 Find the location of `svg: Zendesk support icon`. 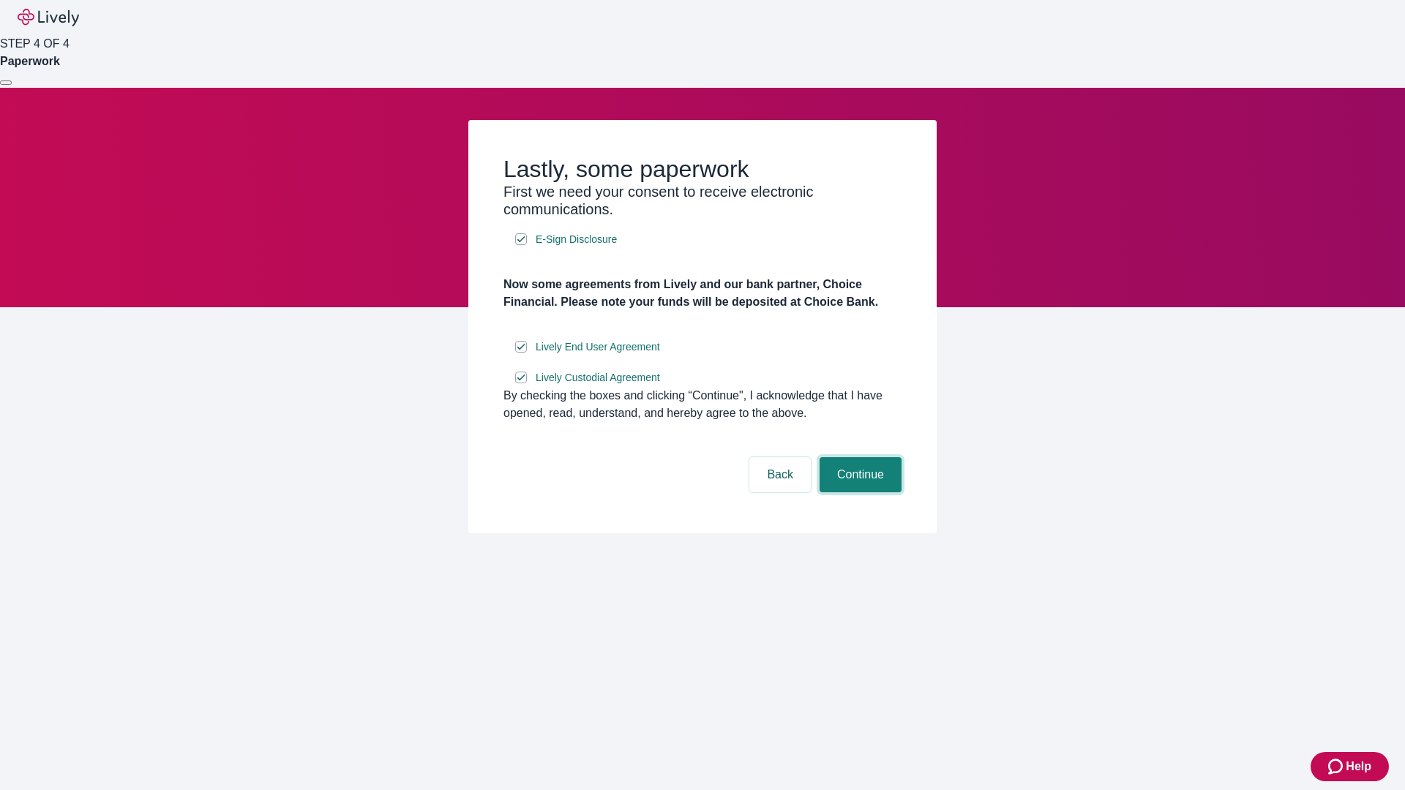

svg: Zendesk support icon is located at coordinates (1336, 767).